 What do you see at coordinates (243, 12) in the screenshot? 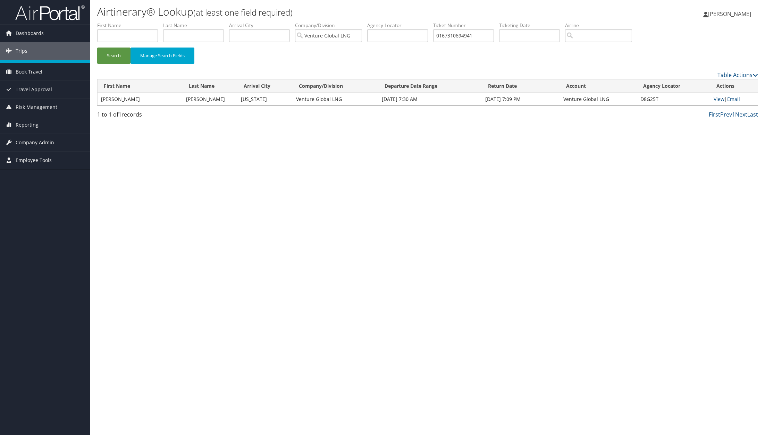
I see `small: (at least one field required)` at bounding box center [243, 12].